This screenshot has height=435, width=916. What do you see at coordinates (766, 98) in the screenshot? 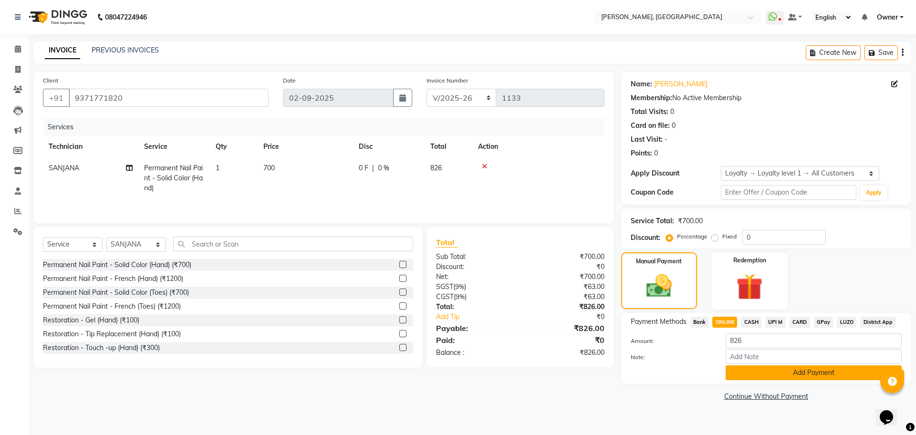
I see `div: No Active Membership` at bounding box center [766, 98].